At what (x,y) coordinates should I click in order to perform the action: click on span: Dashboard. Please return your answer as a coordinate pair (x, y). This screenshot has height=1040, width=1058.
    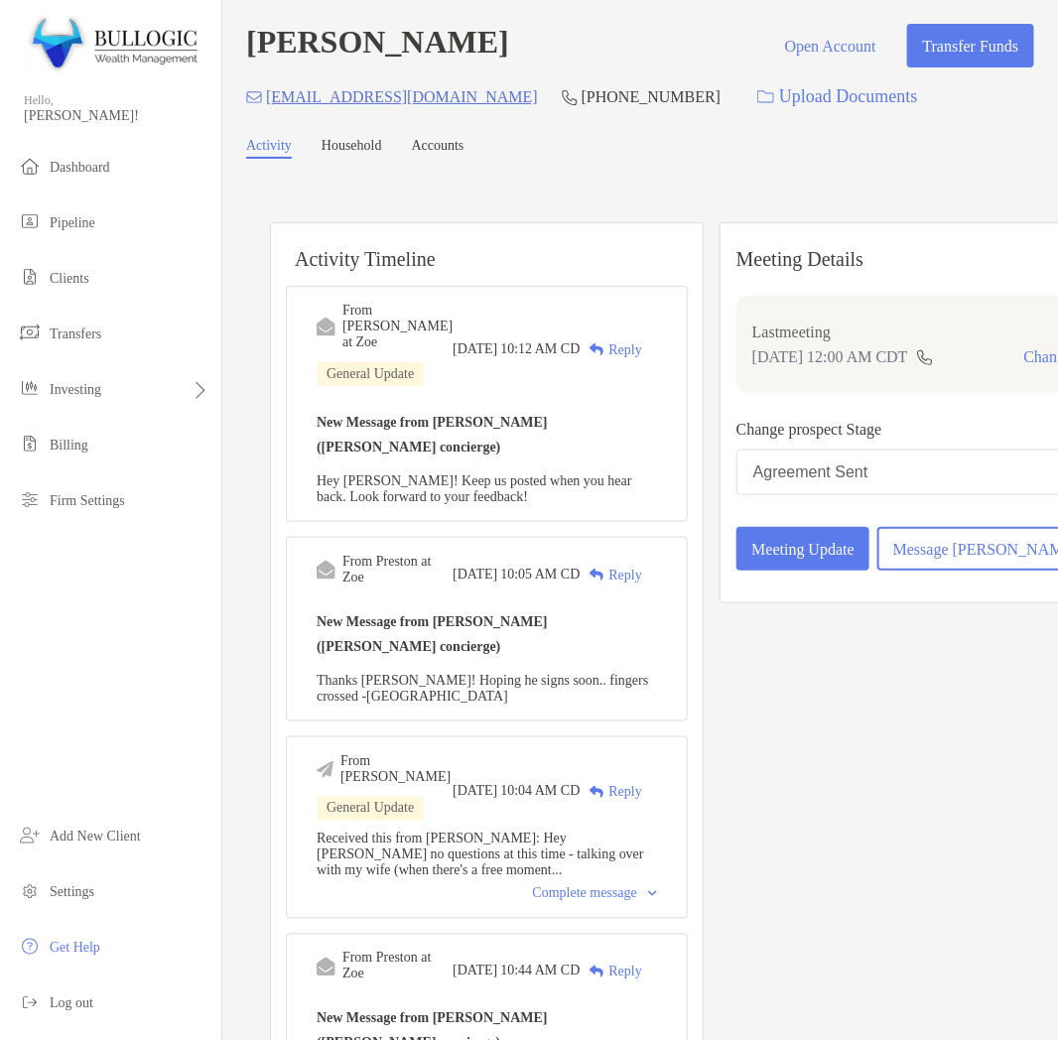
    Looking at the image, I should click on (79, 167).